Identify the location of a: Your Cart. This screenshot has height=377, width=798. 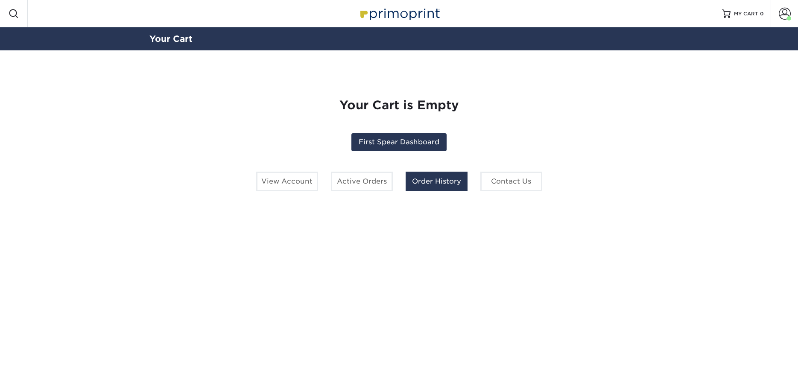
(171, 39).